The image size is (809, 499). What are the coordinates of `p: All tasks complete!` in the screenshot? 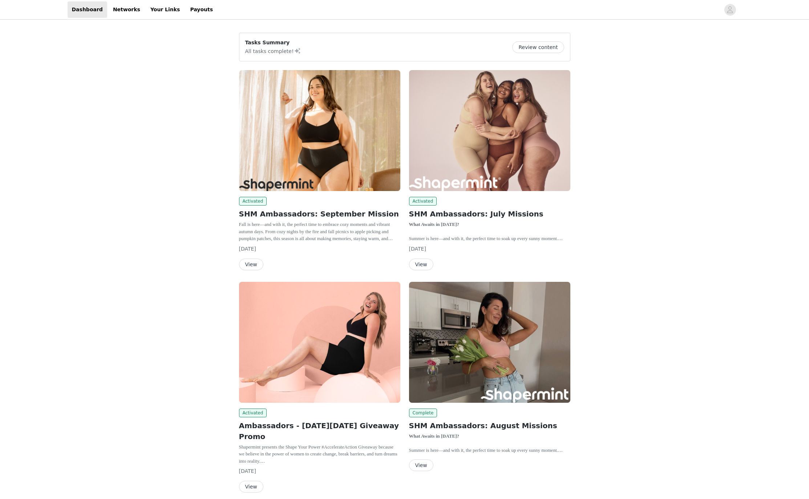 It's located at (273, 51).